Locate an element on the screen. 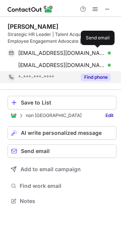 This screenshot has height=242, width=121. div: Save to List is located at coordinates (67, 103).